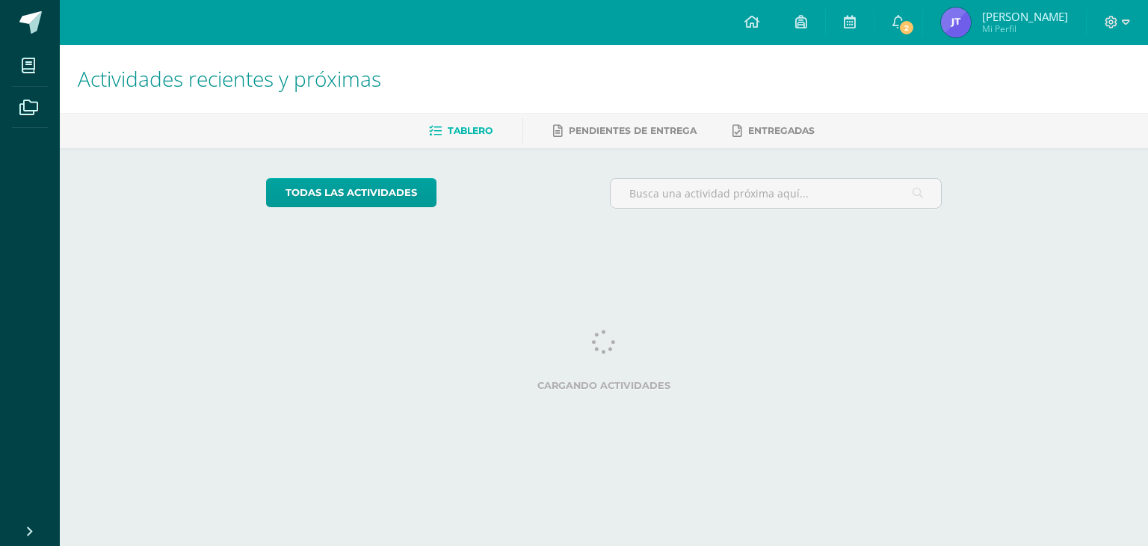 The width and height of the screenshot is (1148, 546). Describe the element at coordinates (229, 78) in the screenshot. I see `span: Actividades recientes y próximas` at that location.